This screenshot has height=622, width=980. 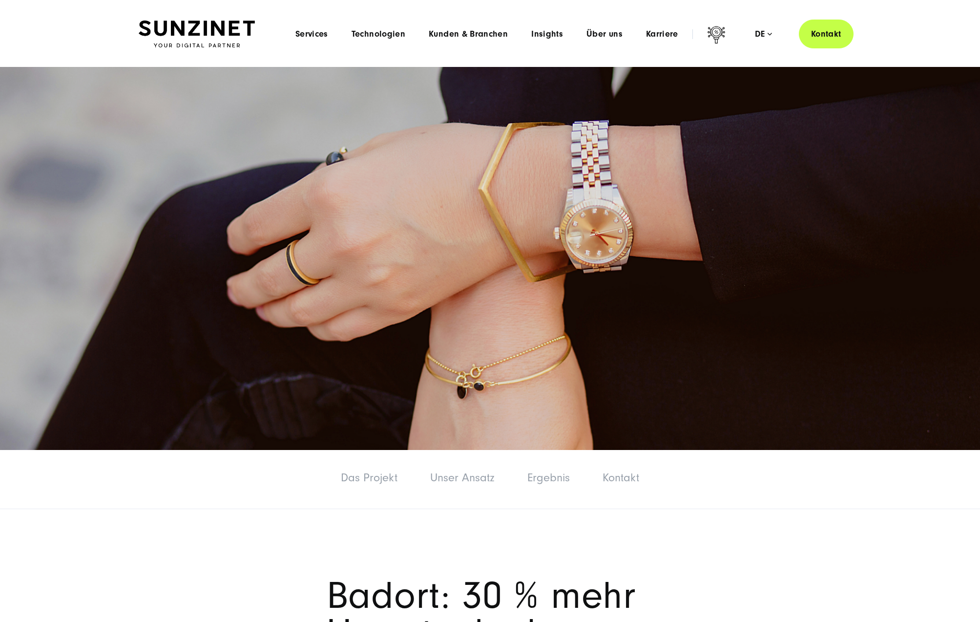 I want to click on a: Über uns, so click(x=605, y=34).